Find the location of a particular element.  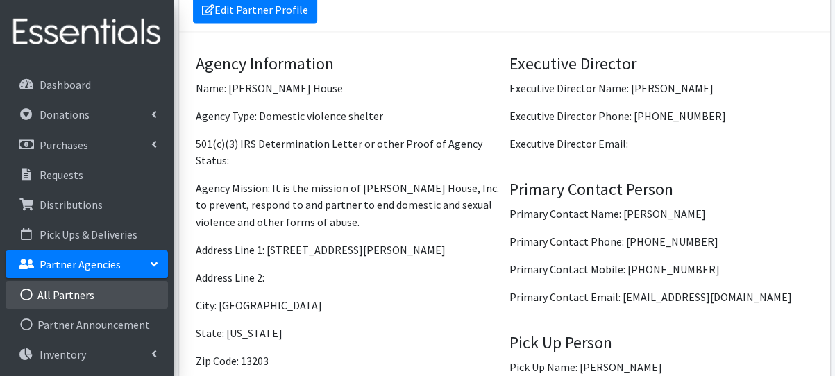

h4: Agency Information is located at coordinates (347, 64).